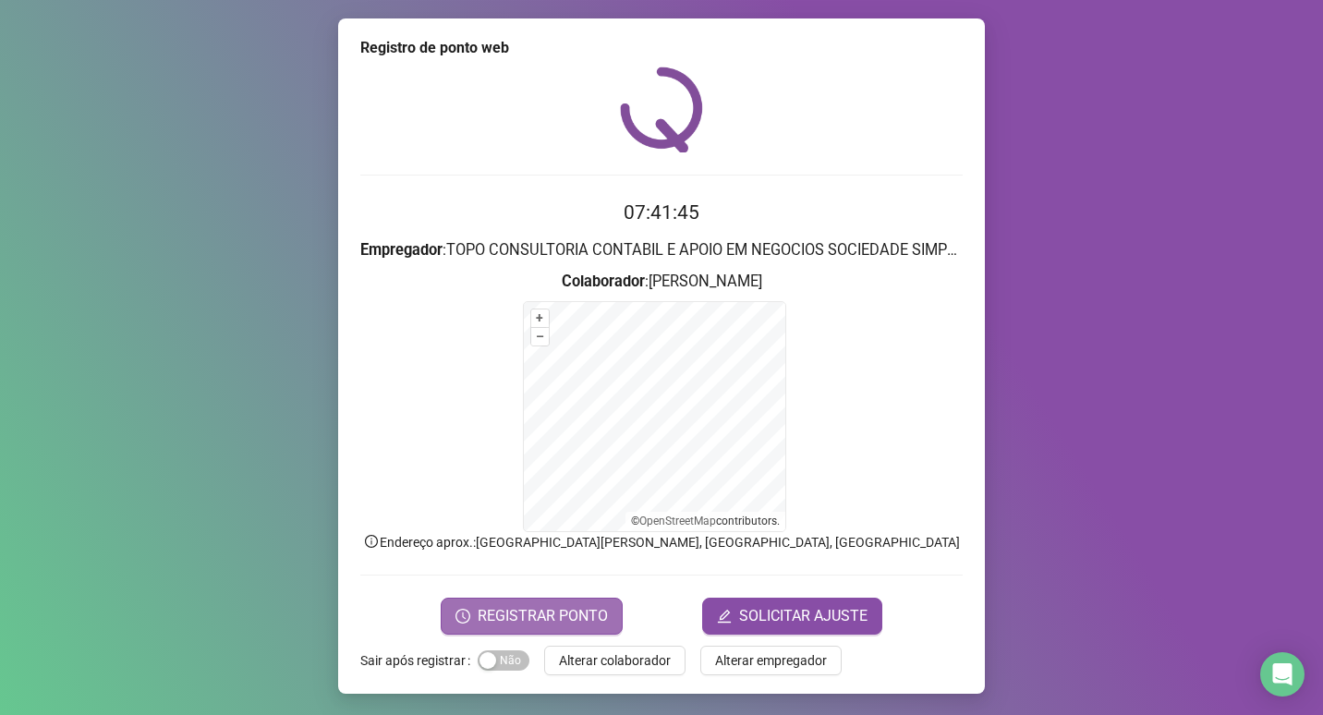  Describe the element at coordinates (401, 249) in the screenshot. I see `strong: Empregador` at that location.